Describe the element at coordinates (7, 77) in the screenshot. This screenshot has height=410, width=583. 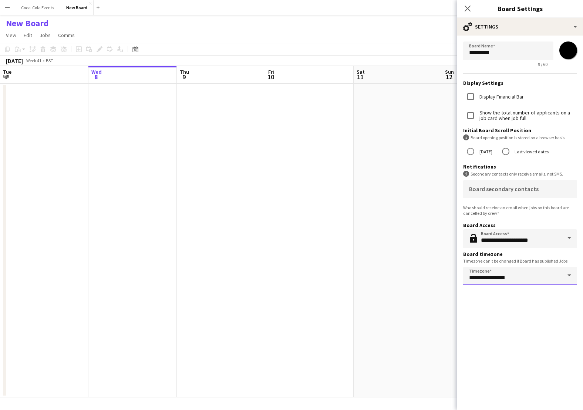
I see `span: 7` at that location.